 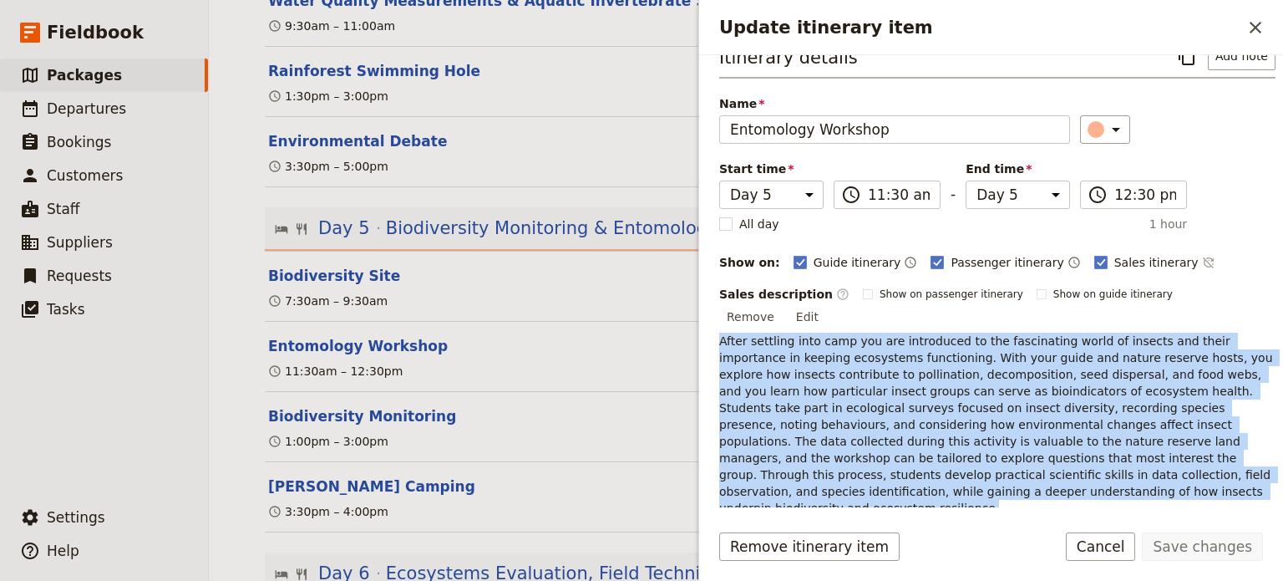 What do you see at coordinates (1187, 56) in the screenshot?
I see `button: Copy itinerary item` at bounding box center [1187, 56].